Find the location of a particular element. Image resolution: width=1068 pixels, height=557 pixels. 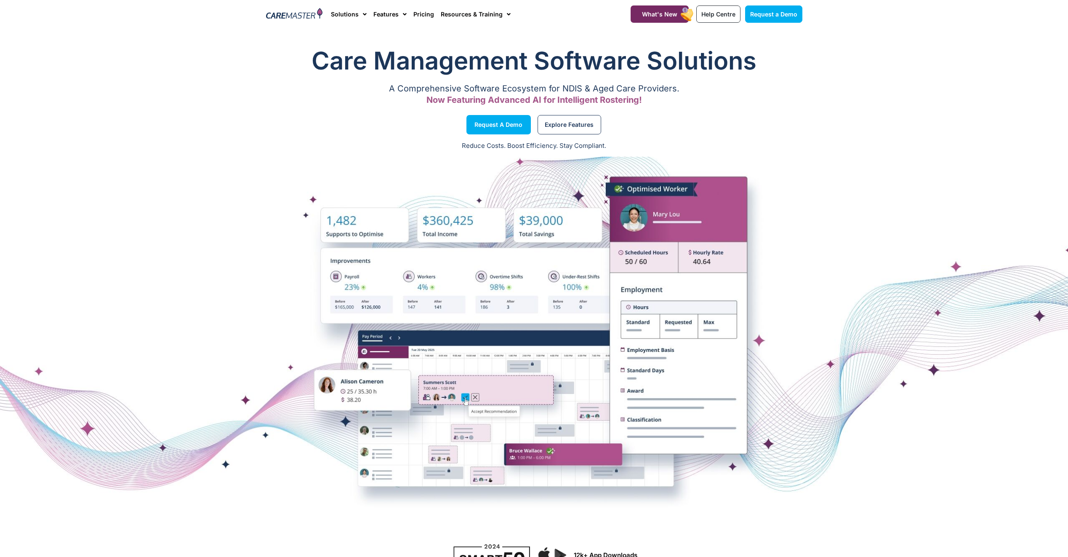

h1: Care Management Software Solutions is located at coordinates (534, 61).